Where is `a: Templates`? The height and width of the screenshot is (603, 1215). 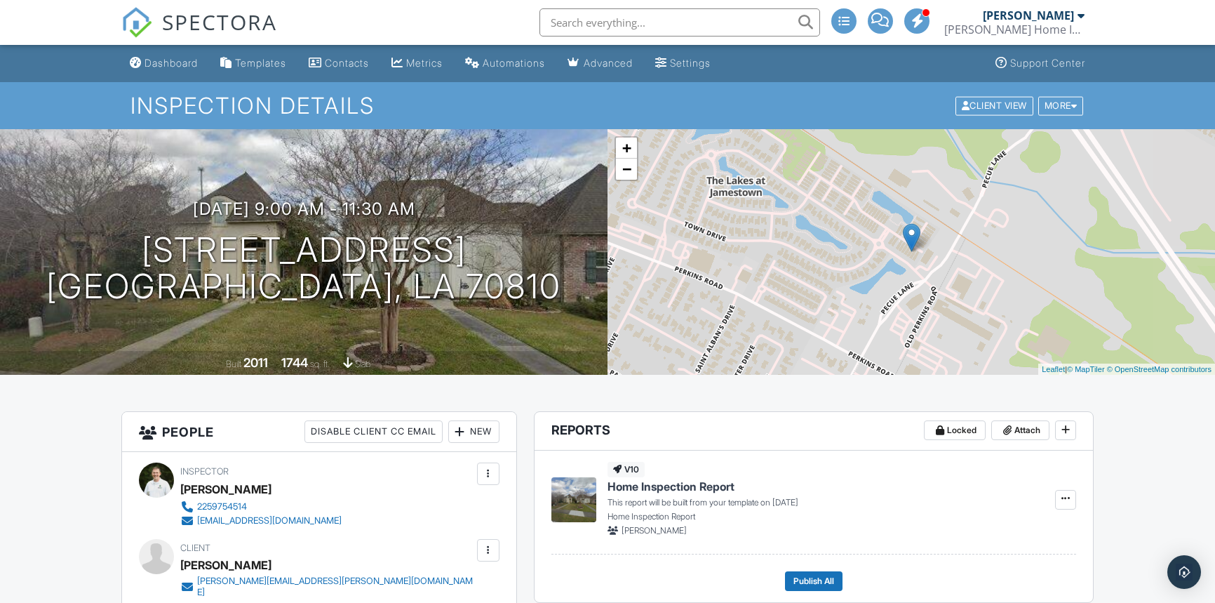 a: Templates is located at coordinates (253, 63).